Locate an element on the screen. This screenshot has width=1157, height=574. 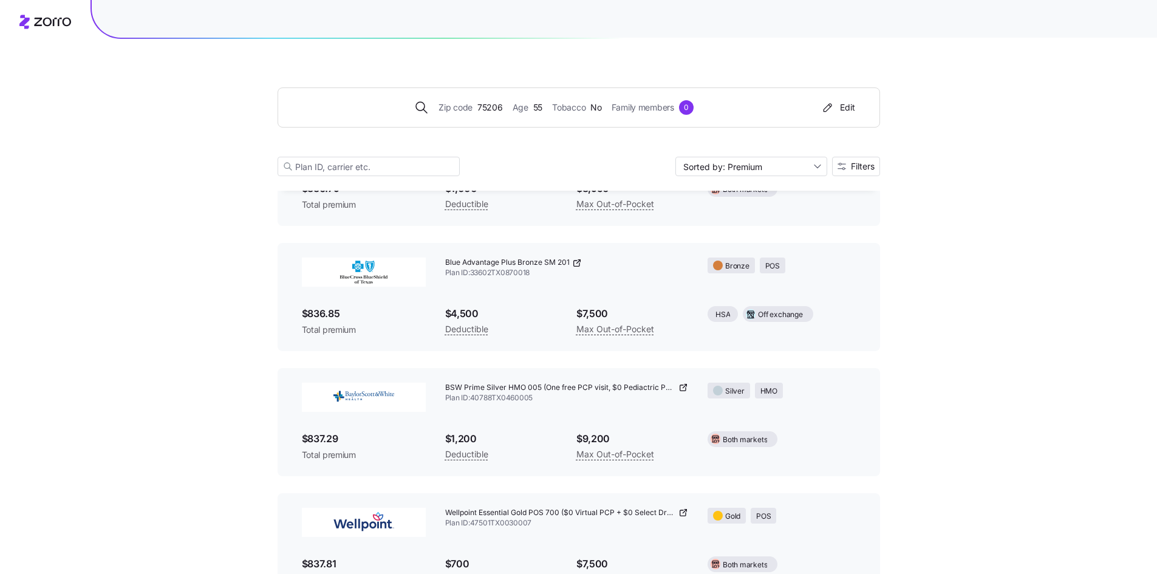
span: $700 is located at coordinates (501, 563).